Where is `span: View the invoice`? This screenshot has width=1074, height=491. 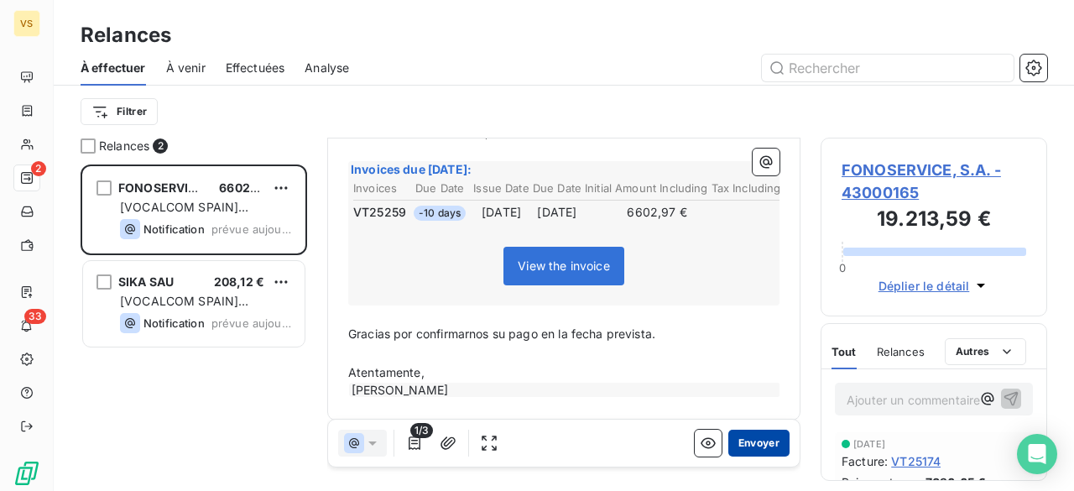
span: View the invoice is located at coordinates (563, 266).